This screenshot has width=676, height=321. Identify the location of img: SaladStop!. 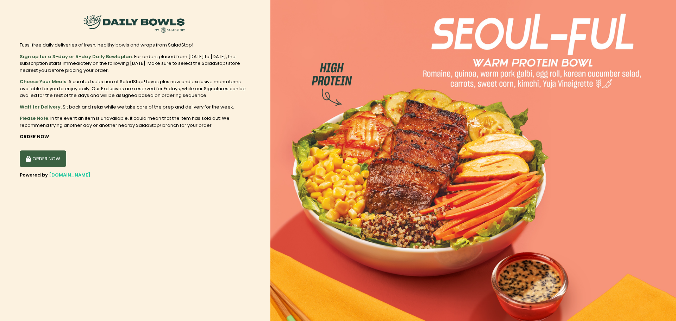
(134, 24).